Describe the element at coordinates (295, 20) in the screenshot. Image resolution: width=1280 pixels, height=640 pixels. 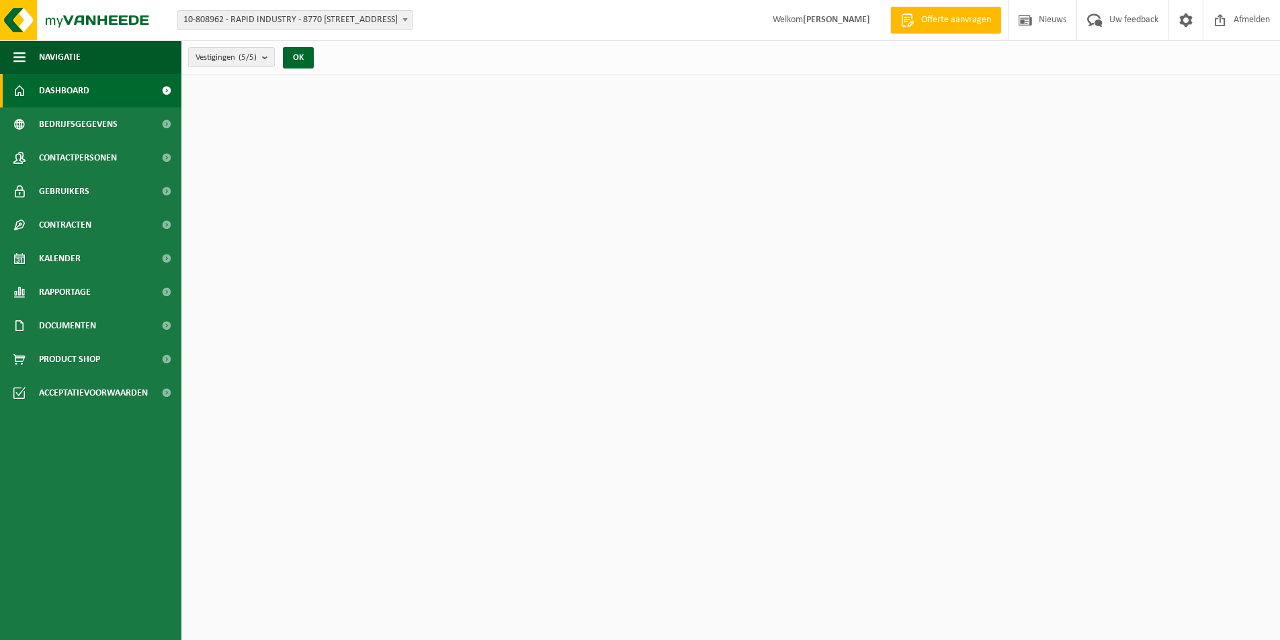
I see `span: 10-808962 - RAPID INDUSTRY - 8770 INGELMUNSTER, WEGGEVOERDENSTRAAT 27` at that location.